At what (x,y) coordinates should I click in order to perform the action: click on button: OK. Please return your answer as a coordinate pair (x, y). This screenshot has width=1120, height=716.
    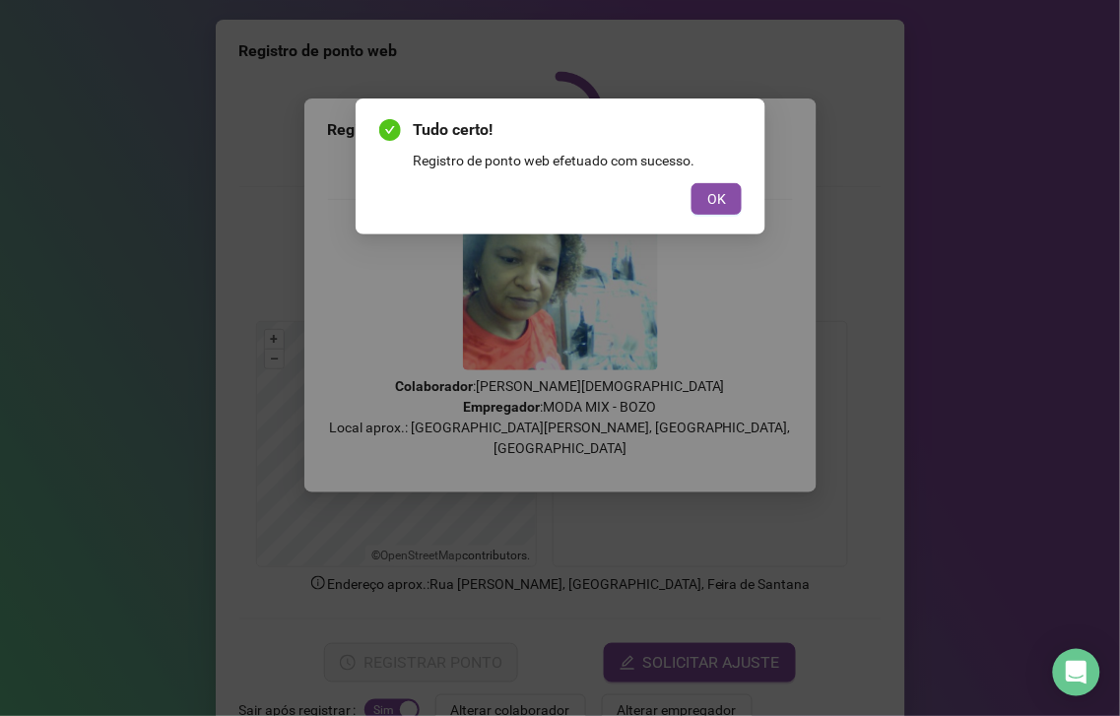
    Looking at the image, I should click on (716, 199).